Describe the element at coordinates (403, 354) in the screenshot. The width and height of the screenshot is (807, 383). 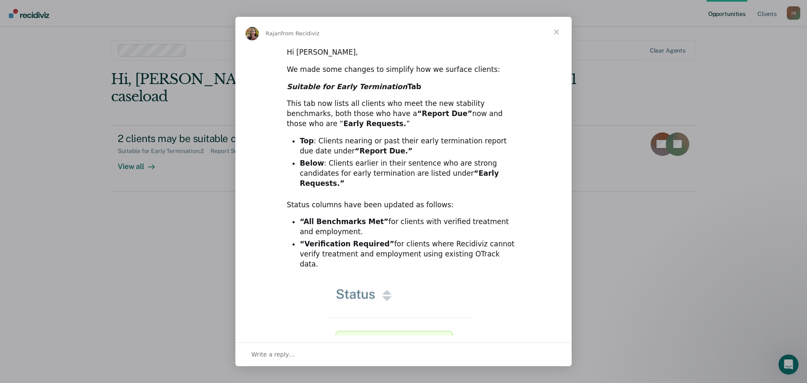
I see `div: Open conversation and reply` at that location.